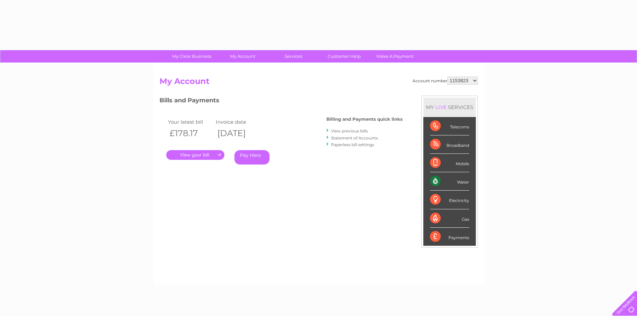 The image size is (637, 316). Describe the element at coordinates (449, 181) in the screenshot. I see `div: Water` at that location.